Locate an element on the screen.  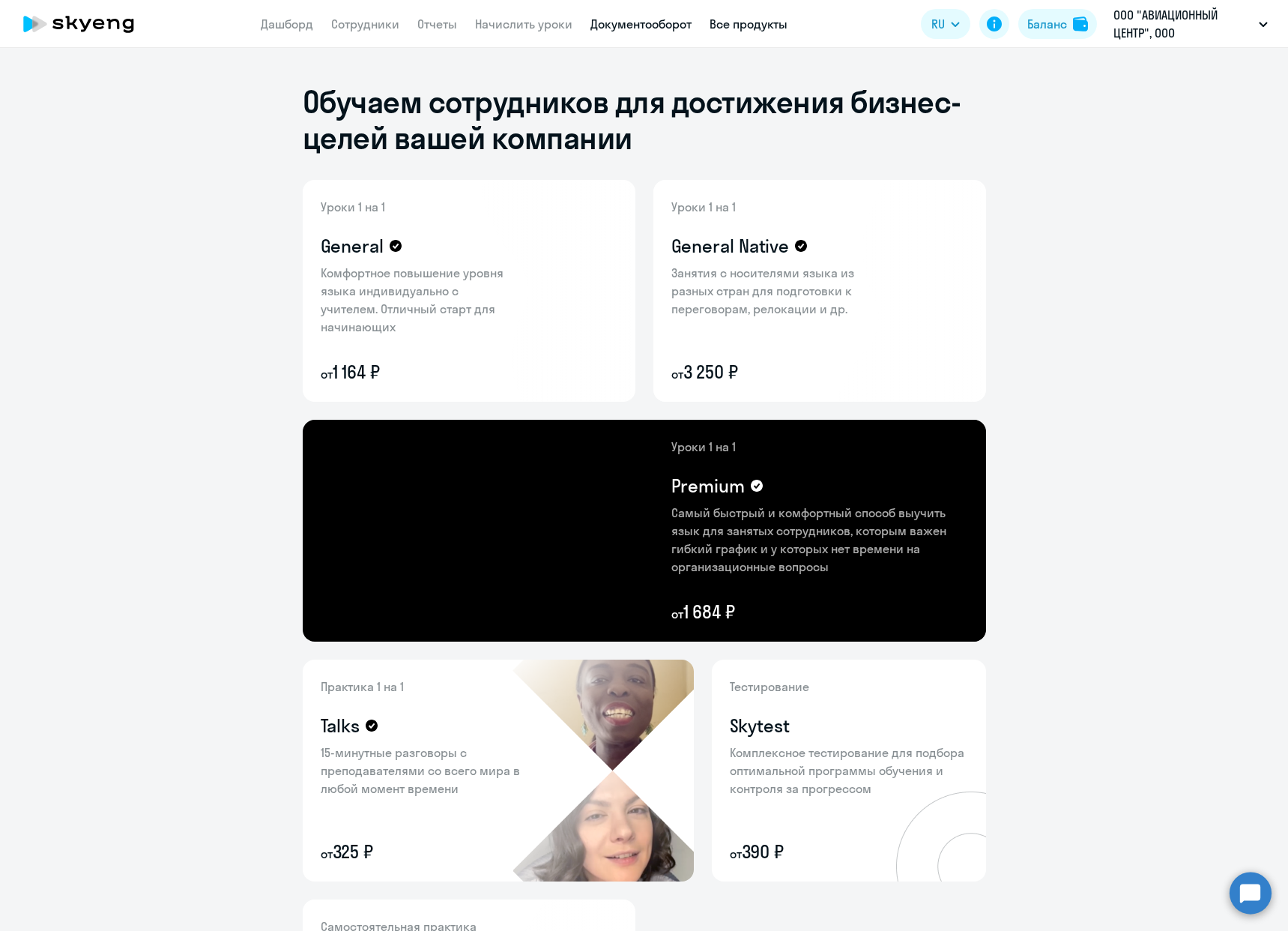
button: Балансbalance is located at coordinates (1058, 24).